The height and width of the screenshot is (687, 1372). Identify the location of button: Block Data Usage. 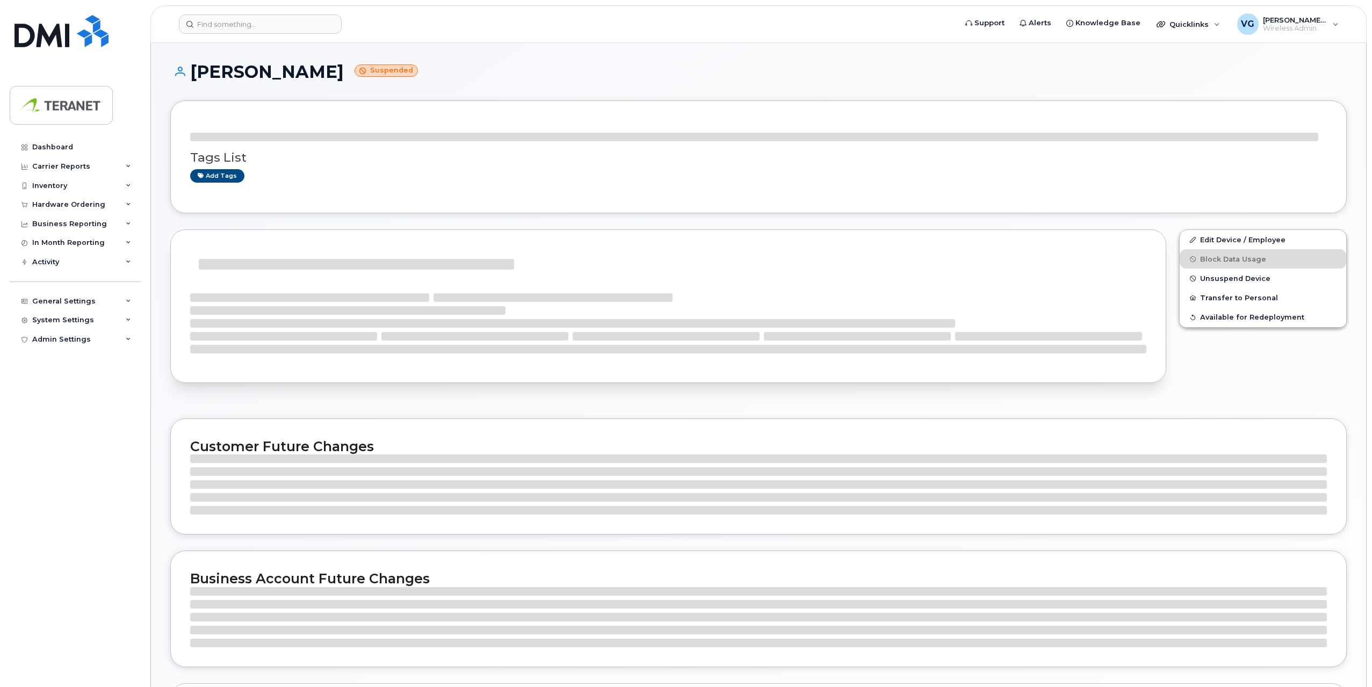
(1263, 259).